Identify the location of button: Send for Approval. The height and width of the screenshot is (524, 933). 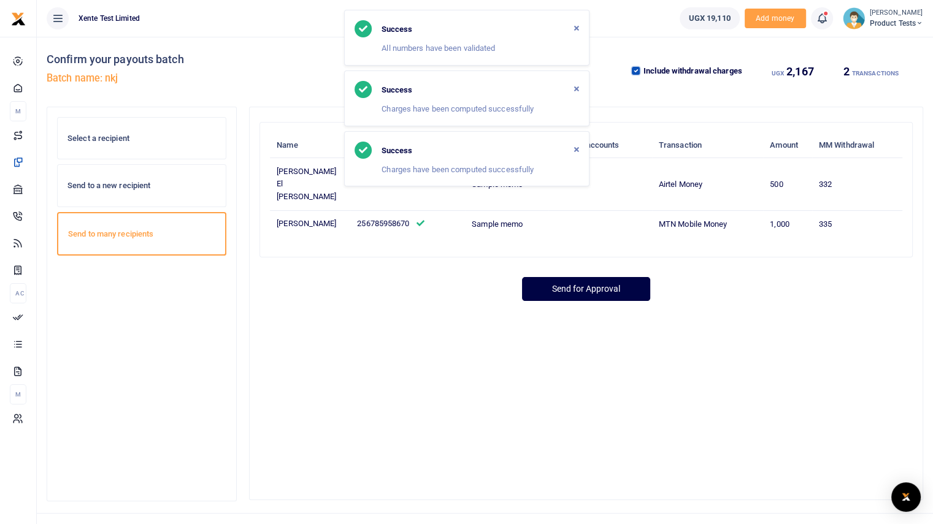
(586, 289).